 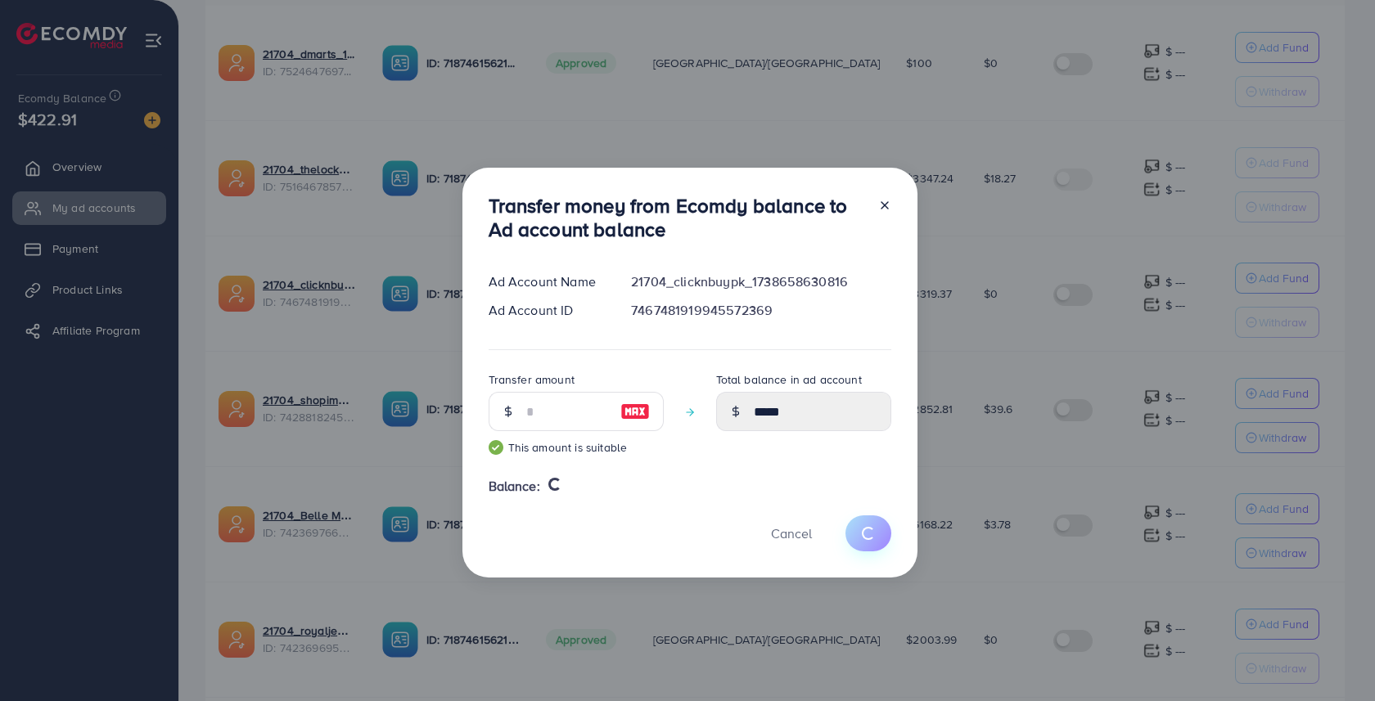 I want to click on small: This amount is suitable, so click(x=576, y=448).